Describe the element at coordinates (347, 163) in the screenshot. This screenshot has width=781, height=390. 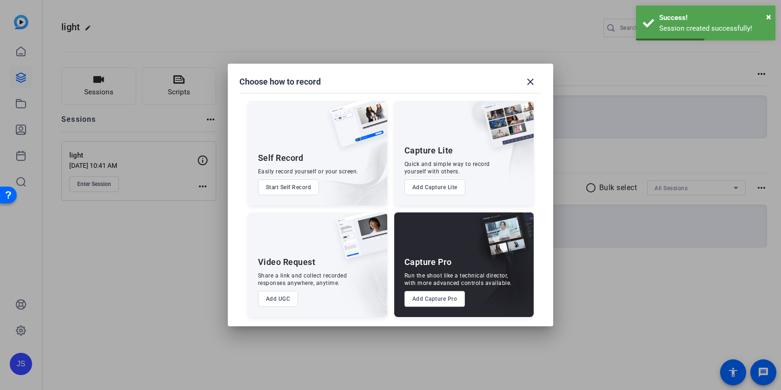
I see `img: embarkstudio-self-record.png` at that location.